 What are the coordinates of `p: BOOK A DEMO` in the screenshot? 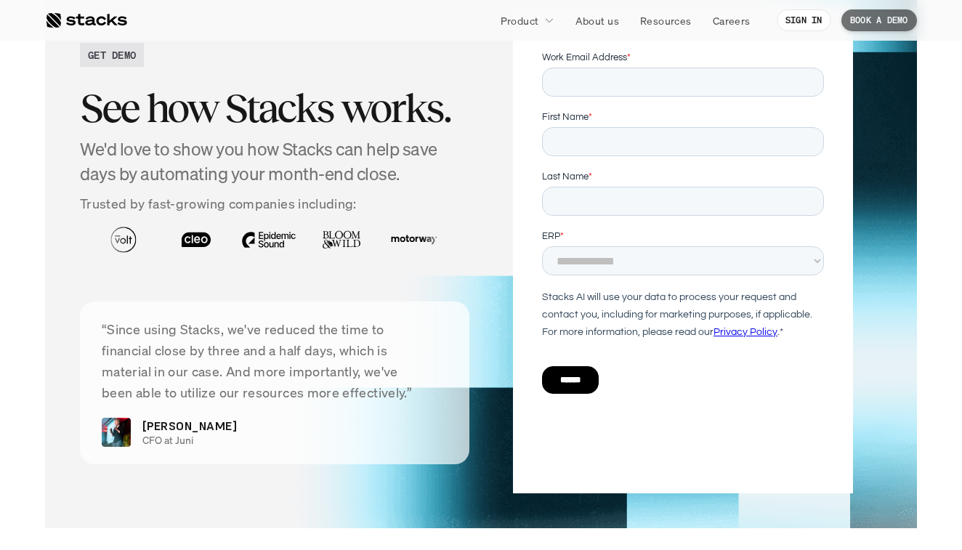 It's located at (880, 20).